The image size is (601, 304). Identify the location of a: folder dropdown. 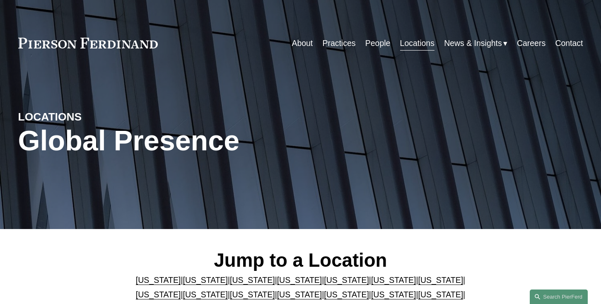
(476, 43).